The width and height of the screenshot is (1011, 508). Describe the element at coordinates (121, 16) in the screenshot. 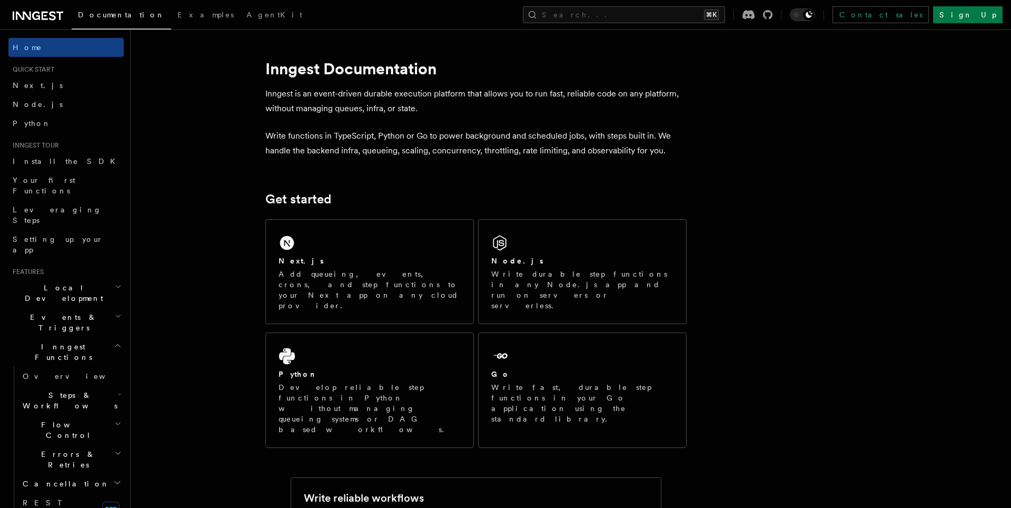

I see `a: Documentation` at that location.